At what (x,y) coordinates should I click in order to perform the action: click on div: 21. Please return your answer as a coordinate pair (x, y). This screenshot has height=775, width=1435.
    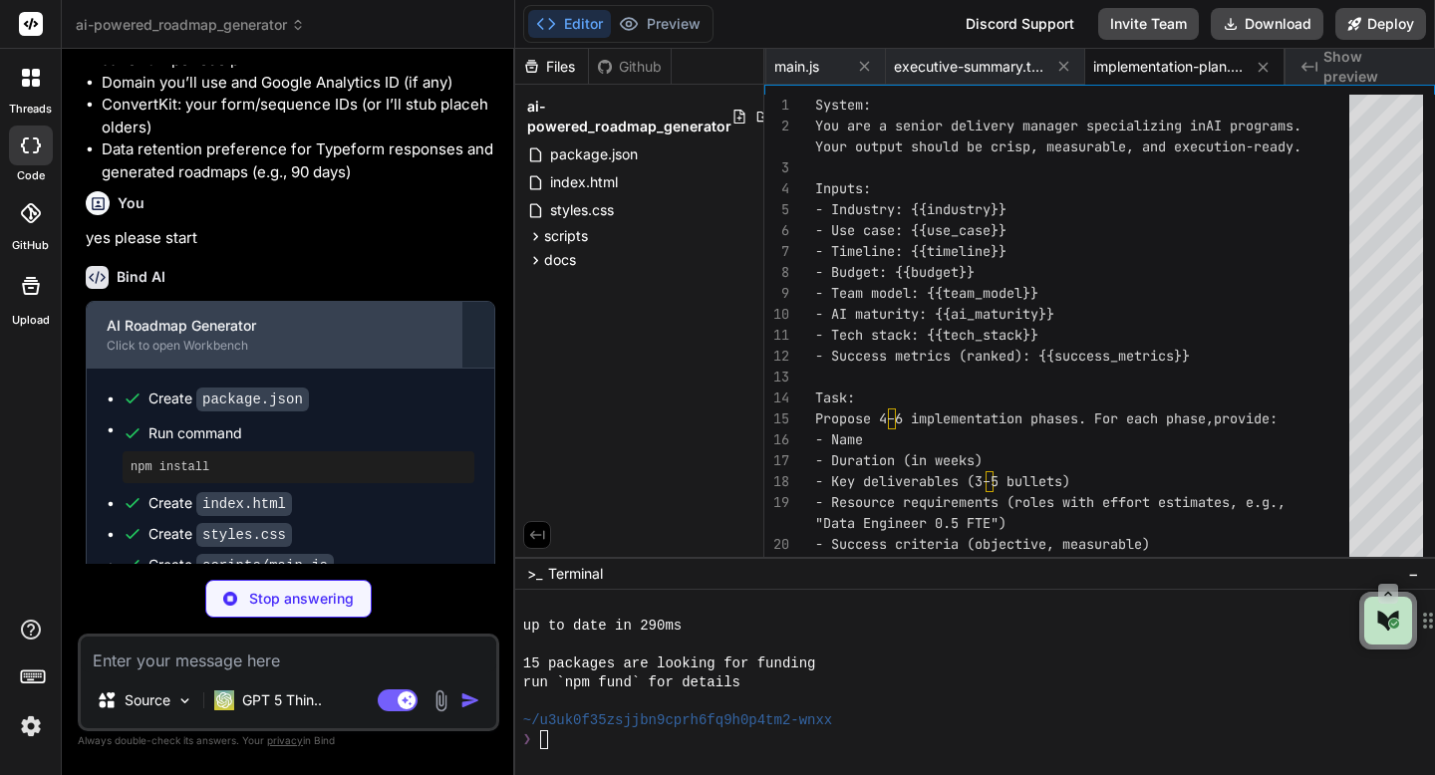
    Looking at the image, I should click on (776, 565).